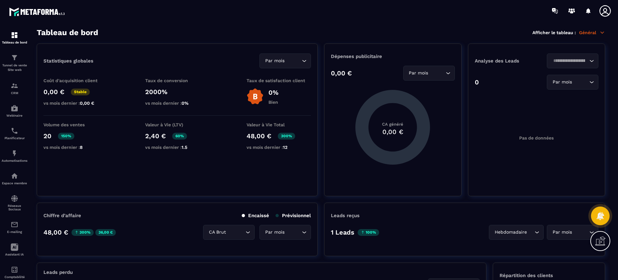 Image resolution: width=618 pixels, height=280 pixels. What do you see at coordinates (14, 38) in the screenshot?
I see `a: formationformationTableau de bord` at bounding box center [14, 38].